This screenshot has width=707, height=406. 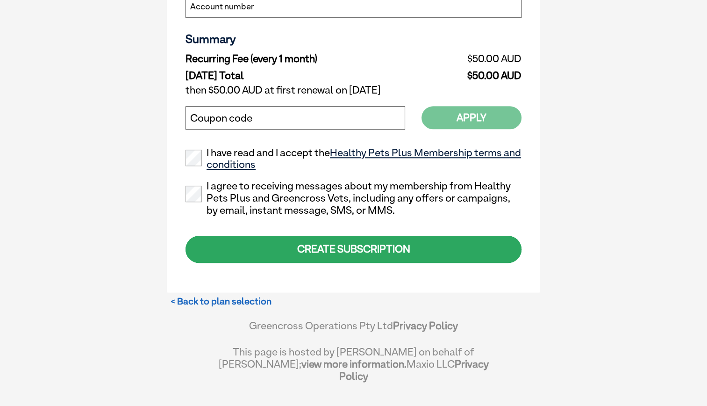 I want to click on a: < Back to plan selection, so click(x=221, y=301).